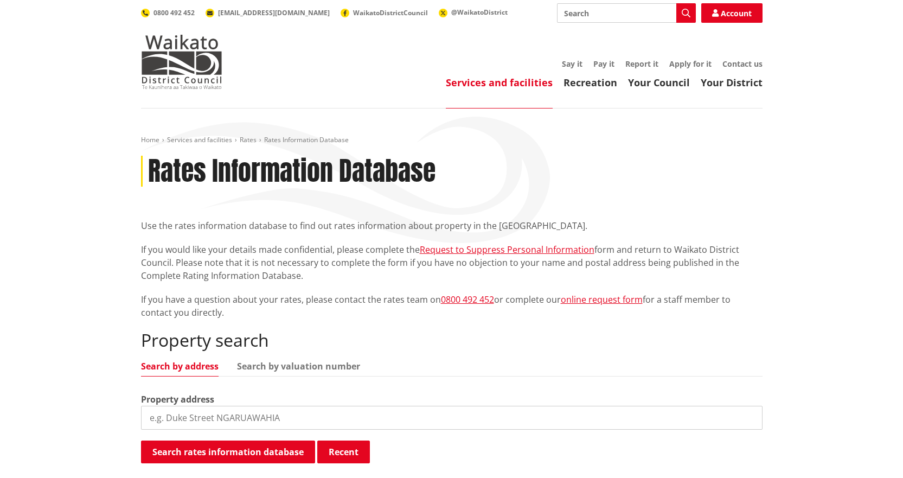  I want to click on button: Search rates information database, so click(228, 452).